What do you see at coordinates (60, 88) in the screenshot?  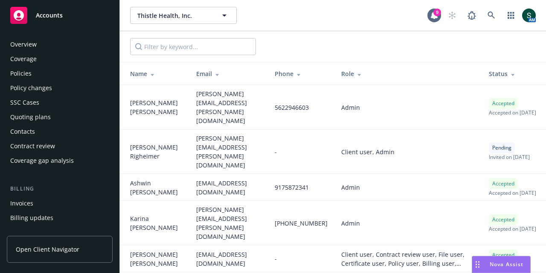 I see `a: Policy changes` at bounding box center [60, 88].